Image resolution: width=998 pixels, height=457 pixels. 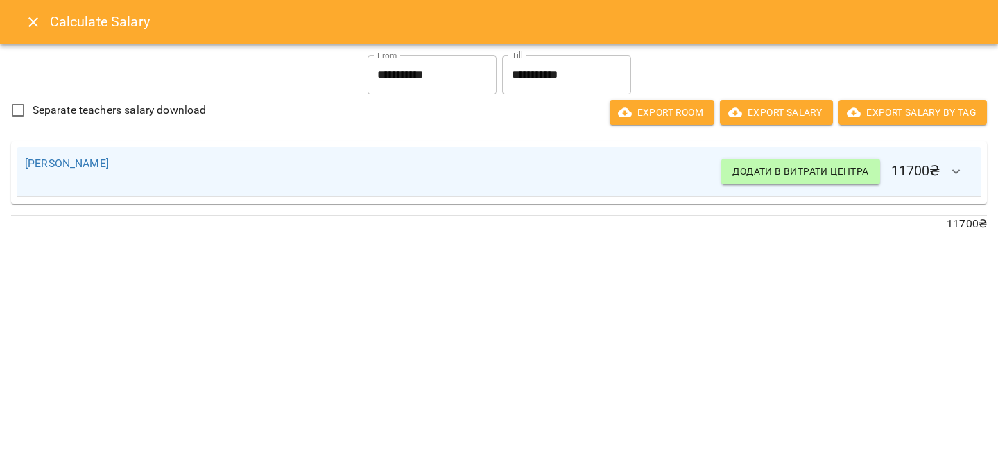 What do you see at coordinates (33, 22) in the screenshot?
I see `button: Close` at bounding box center [33, 22].